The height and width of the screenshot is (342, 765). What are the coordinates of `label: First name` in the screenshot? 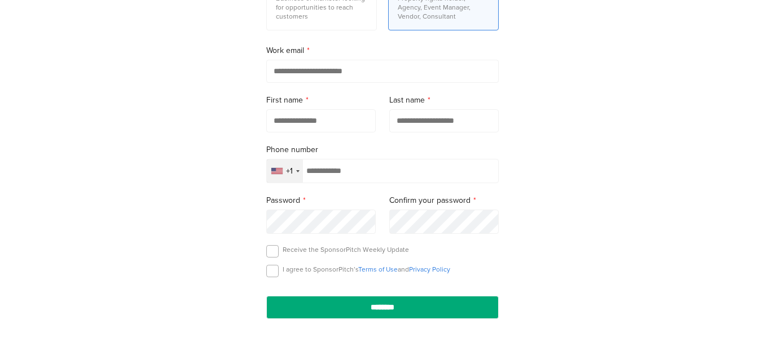 It's located at (321, 100).